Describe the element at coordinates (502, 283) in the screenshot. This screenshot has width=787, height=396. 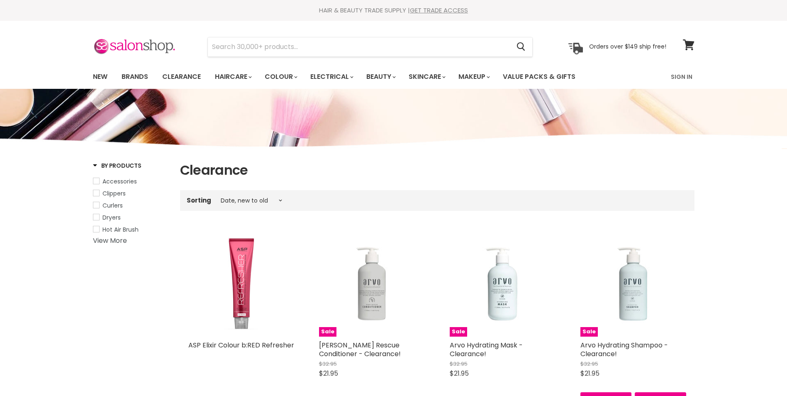
I see `img: Arvo Hydrating Mask - Clearance!` at that location.